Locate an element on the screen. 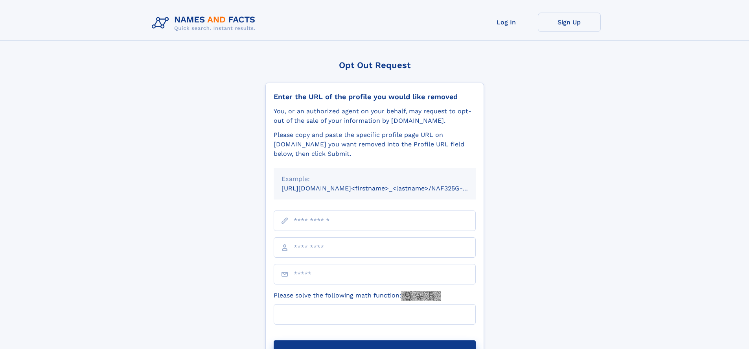  div: Example: is located at coordinates (375, 179).